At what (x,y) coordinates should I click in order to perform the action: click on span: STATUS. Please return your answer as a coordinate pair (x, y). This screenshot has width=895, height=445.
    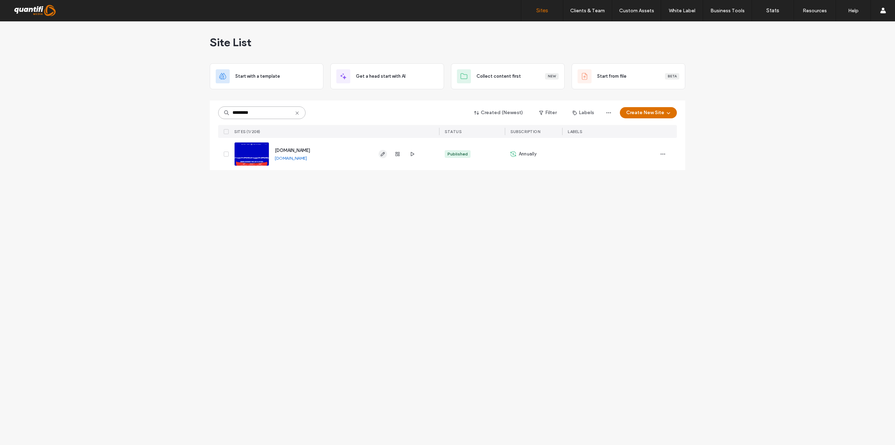
    Looking at the image, I should click on (453, 132).